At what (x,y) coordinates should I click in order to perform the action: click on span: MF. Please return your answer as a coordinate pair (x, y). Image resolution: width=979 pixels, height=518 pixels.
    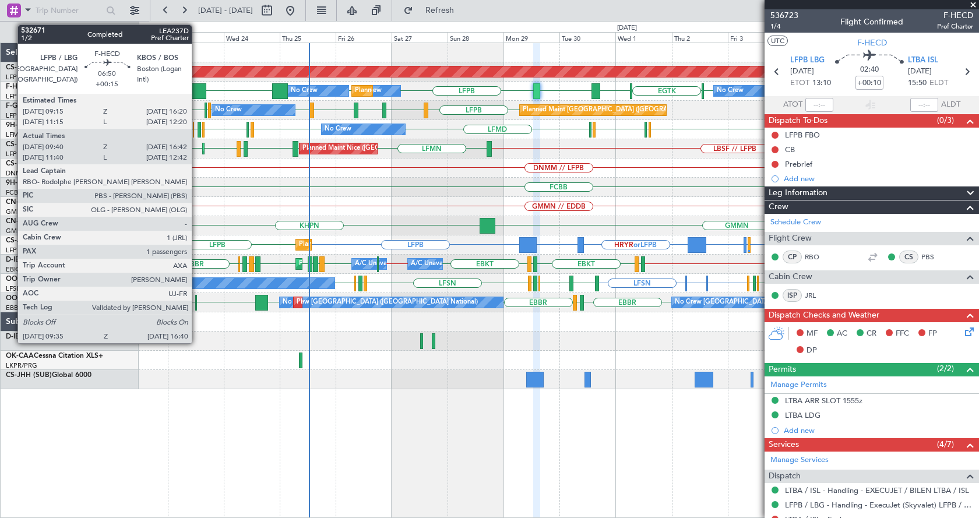
    Looking at the image, I should click on (812, 334).